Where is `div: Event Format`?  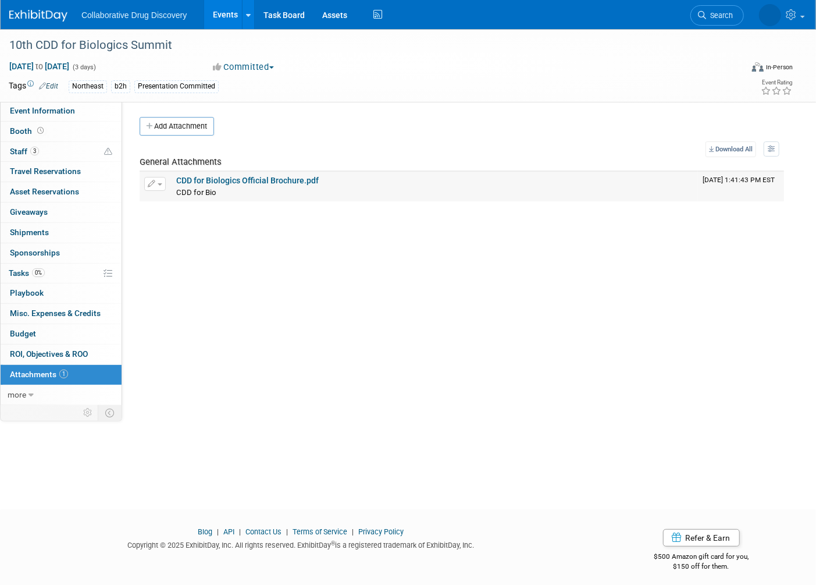
div: Event Format is located at coordinates (735, 69).